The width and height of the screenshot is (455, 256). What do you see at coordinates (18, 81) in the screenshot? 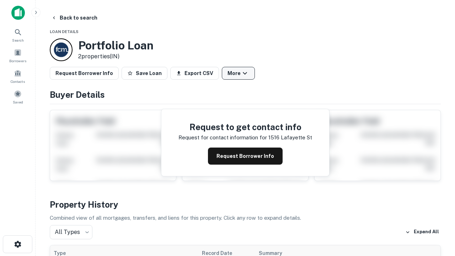
I see `span: Contacts` at bounding box center [18, 81].